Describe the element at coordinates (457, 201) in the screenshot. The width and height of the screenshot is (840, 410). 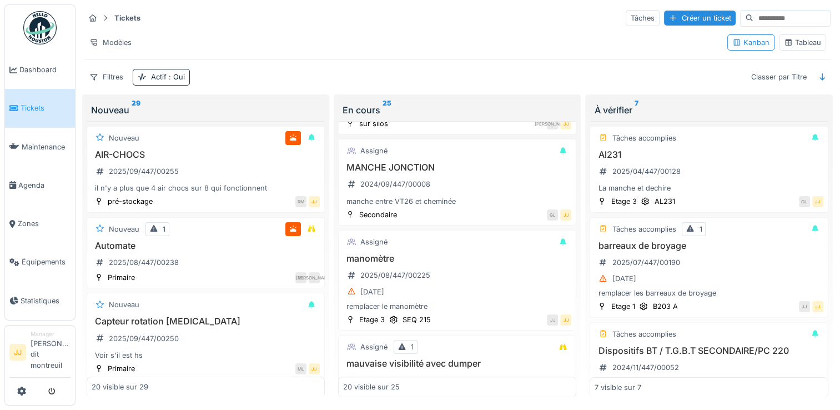
I see `div: manche entre VT26 et cheminée` at that location.